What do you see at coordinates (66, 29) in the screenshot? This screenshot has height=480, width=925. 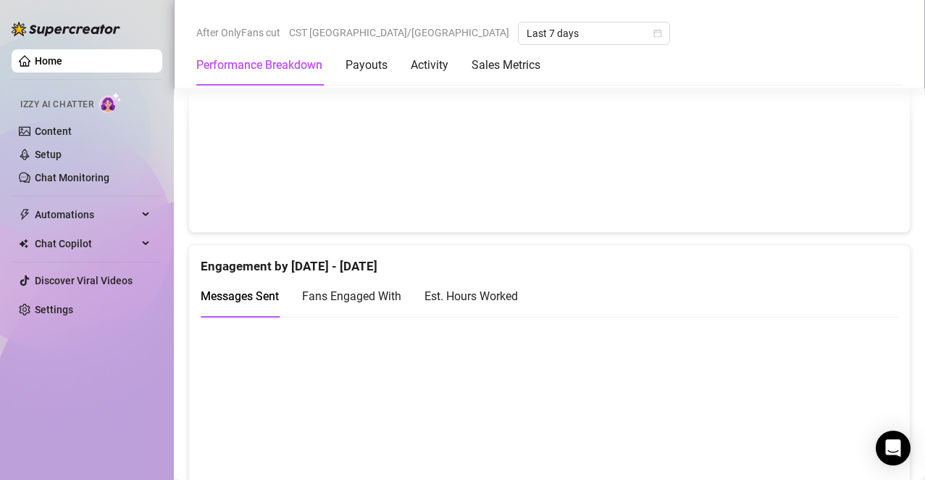 I see `img: logo-BBDzfeDw.svg` at bounding box center [66, 29].